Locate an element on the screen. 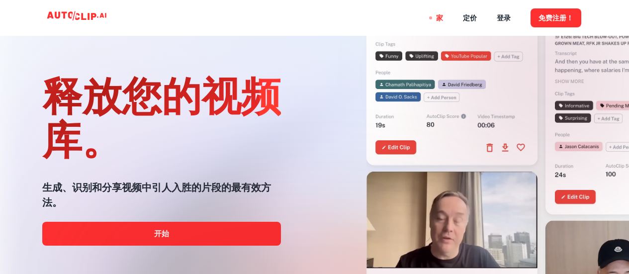 This screenshot has height=274, width=629. font: 定价 is located at coordinates (470, 18).